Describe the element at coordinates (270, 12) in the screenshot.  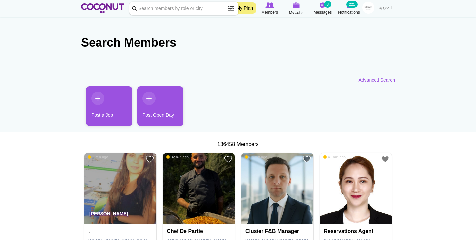
I see `span: Members` at that location.